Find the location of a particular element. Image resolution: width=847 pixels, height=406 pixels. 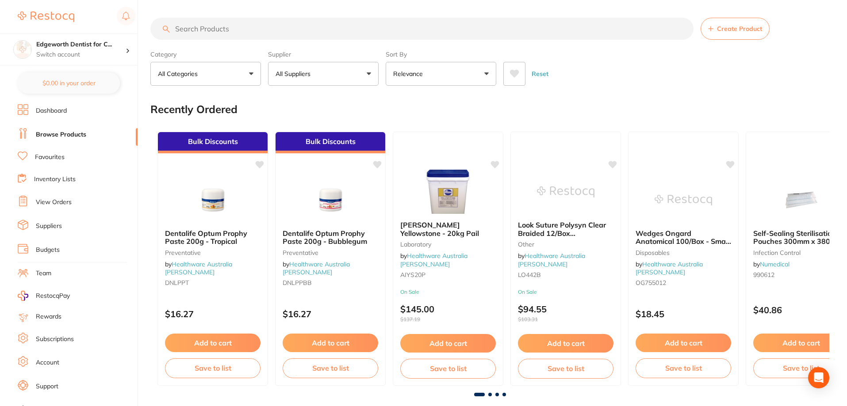

span: $103.31 is located at coordinates (565, 320).